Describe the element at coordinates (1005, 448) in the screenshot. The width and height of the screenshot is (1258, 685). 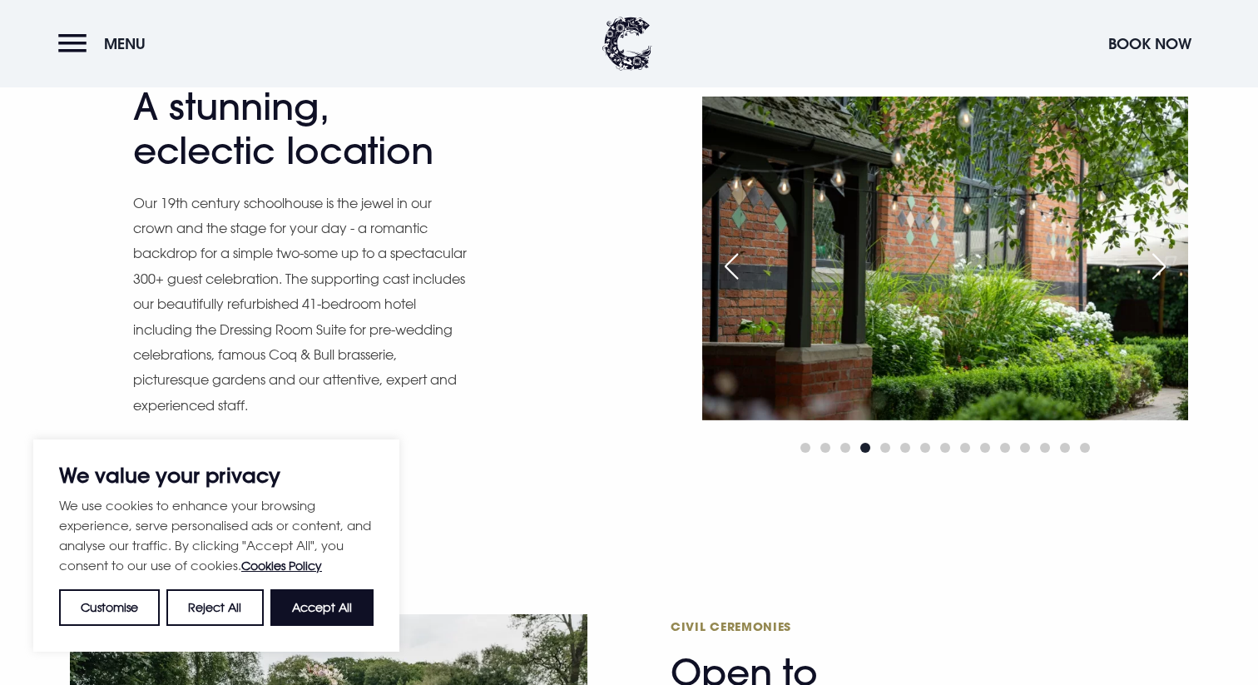
I see `span: Go to slide 11` at that location.